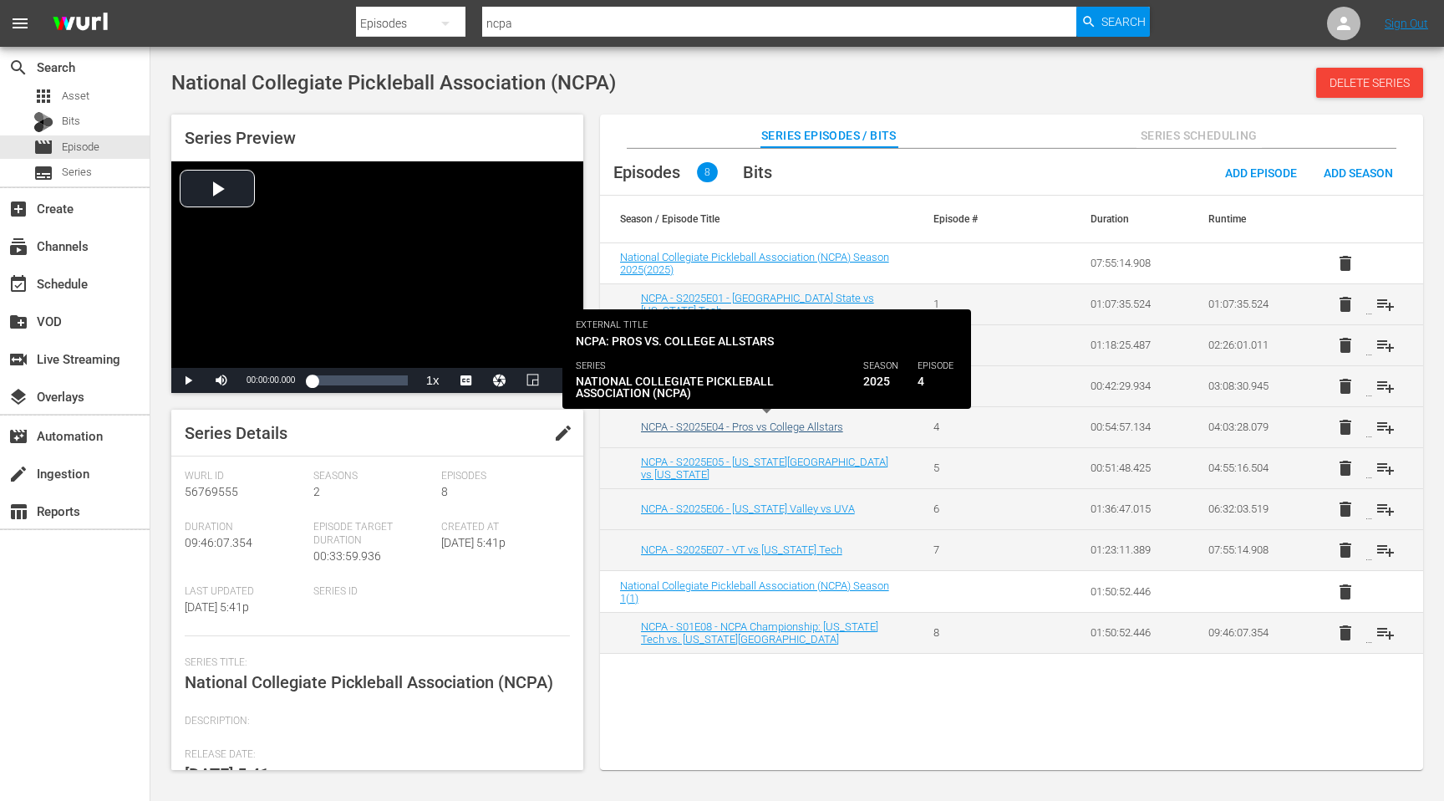 The image size is (1444, 801). Describe the element at coordinates (972, 549) in the screenshot. I see `td: 7` at that location.